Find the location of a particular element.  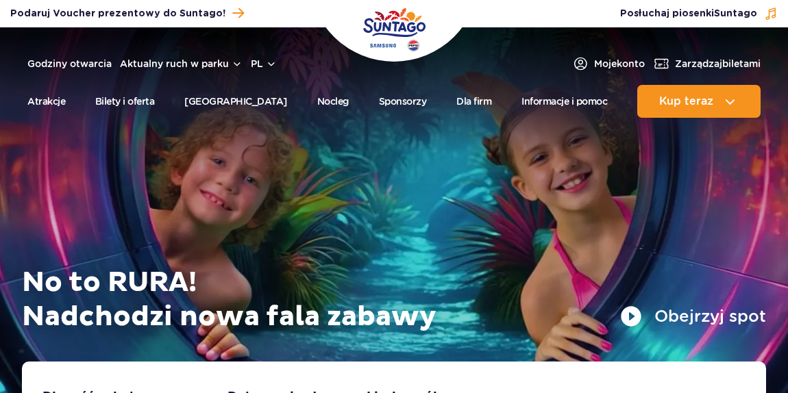

span: Zarządzaj biletami is located at coordinates (717, 64).